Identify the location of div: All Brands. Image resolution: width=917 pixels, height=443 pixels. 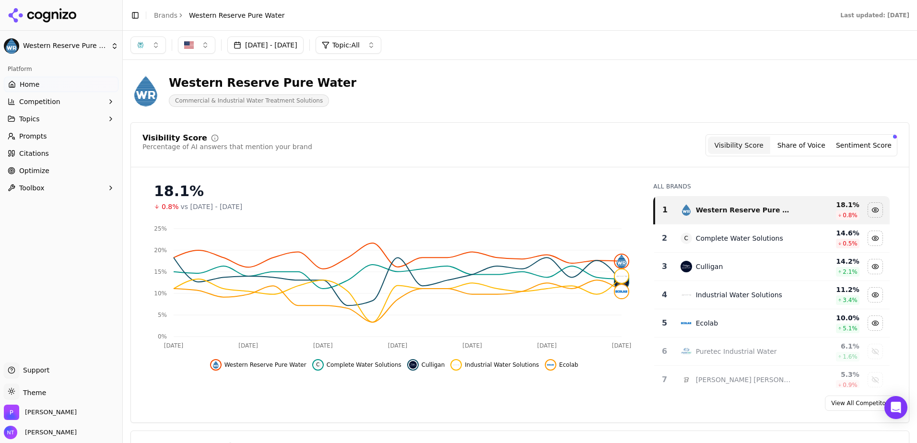
(772, 187).